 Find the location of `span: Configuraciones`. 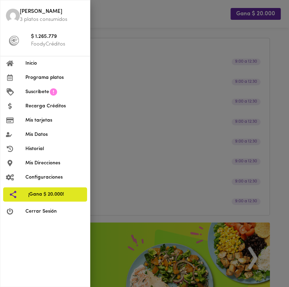

span: Configuraciones is located at coordinates (55, 177).